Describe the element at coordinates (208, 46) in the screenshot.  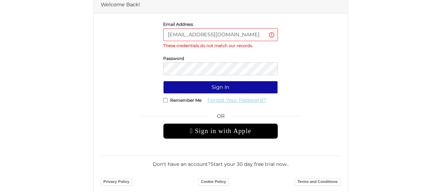
I see `strong: These credentials do not match our records.` at that location.